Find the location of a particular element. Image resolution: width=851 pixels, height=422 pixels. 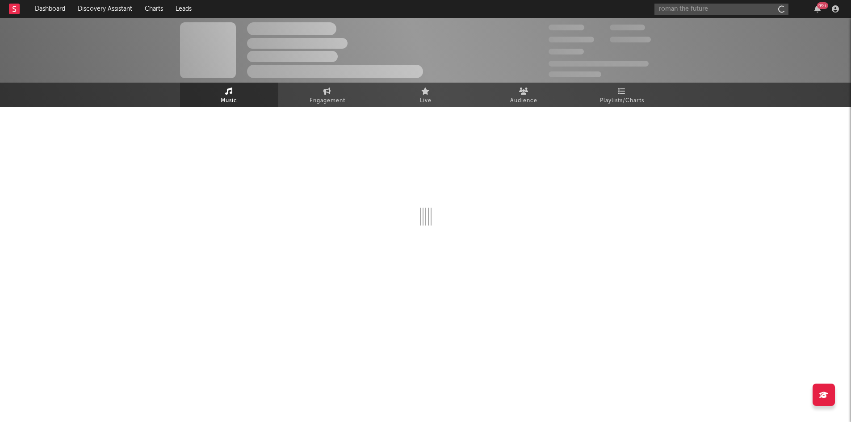

div: 99 + is located at coordinates (822, 5).